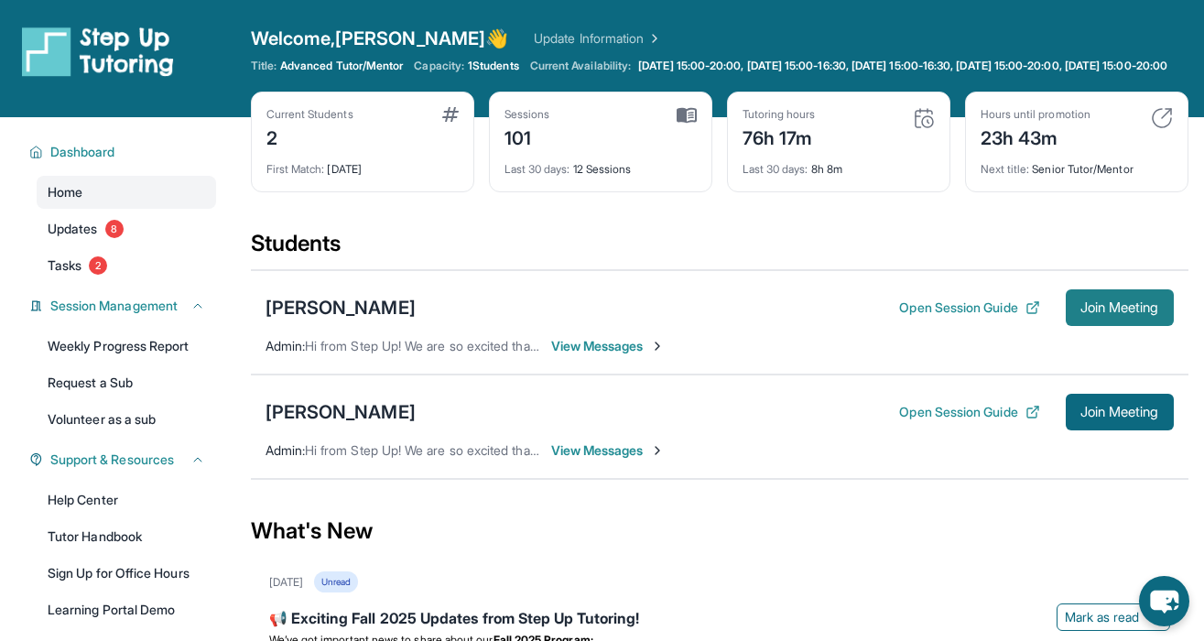  Describe the element at coordinates (1036, 114) in the screenshot. I see `div: Hours until promotion` at that location.